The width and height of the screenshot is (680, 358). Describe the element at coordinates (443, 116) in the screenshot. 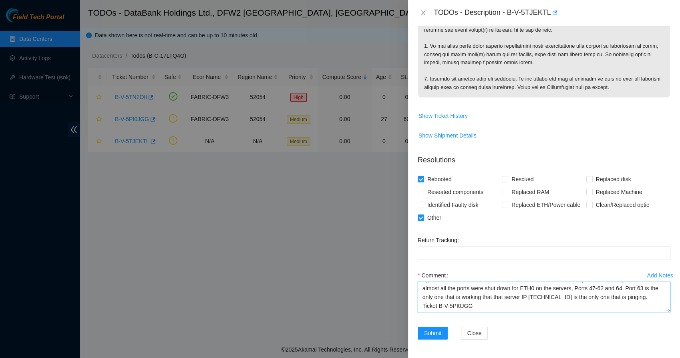

I see `button: Show Ticket History` at that location.